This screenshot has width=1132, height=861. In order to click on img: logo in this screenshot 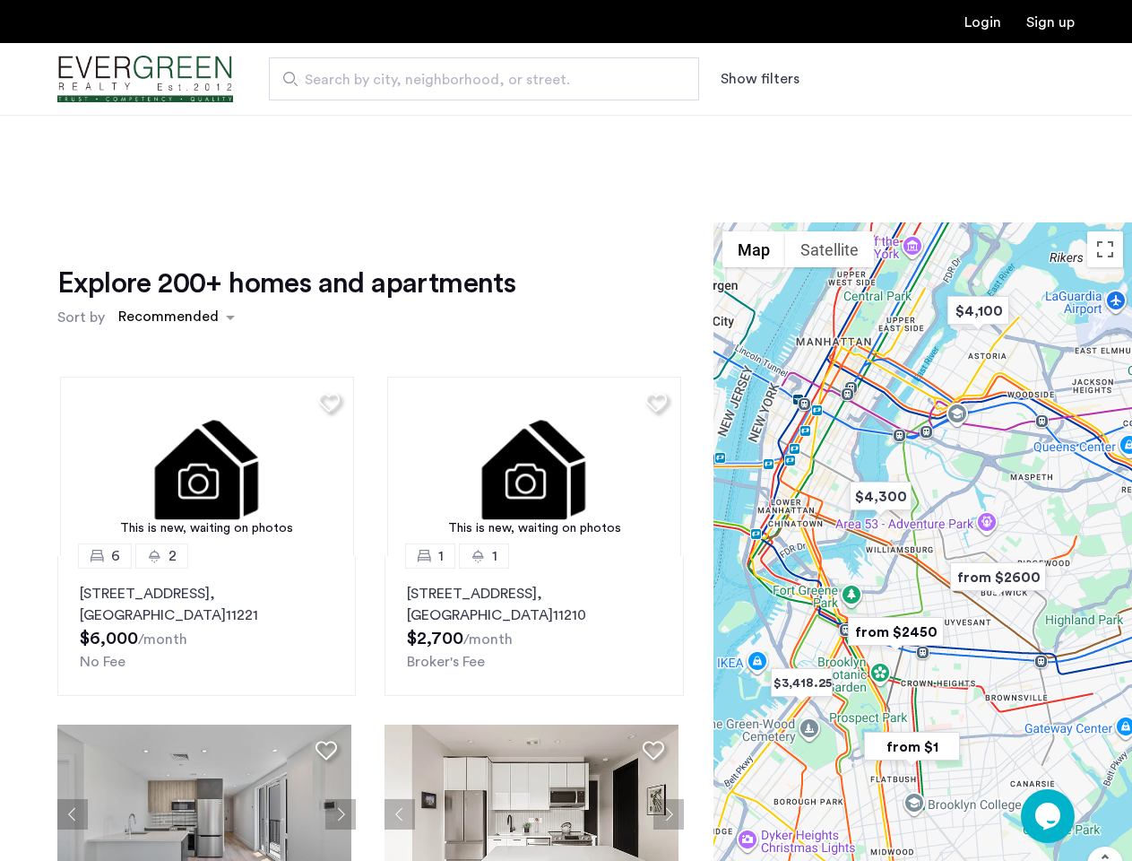, I will do `click(145, 79)`.